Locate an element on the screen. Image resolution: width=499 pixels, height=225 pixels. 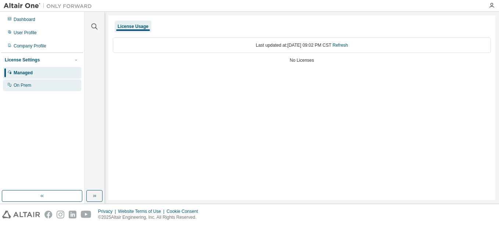
div: License Settings is located at coordinates (22, 60).